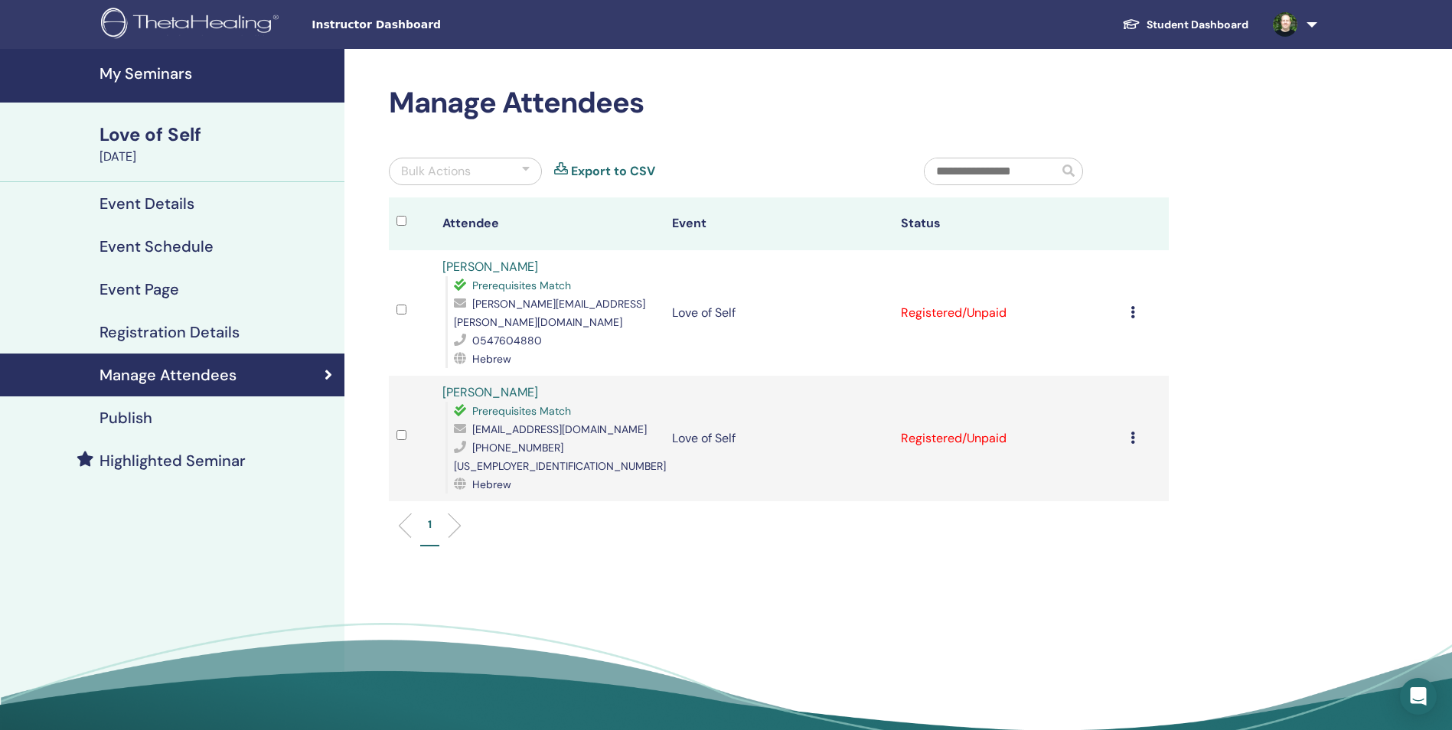 The image size is (1452, 730). What do you see at coordinates (429, 524) in the screenshot?
I see `p: 1` at bounding box center [429, 524].